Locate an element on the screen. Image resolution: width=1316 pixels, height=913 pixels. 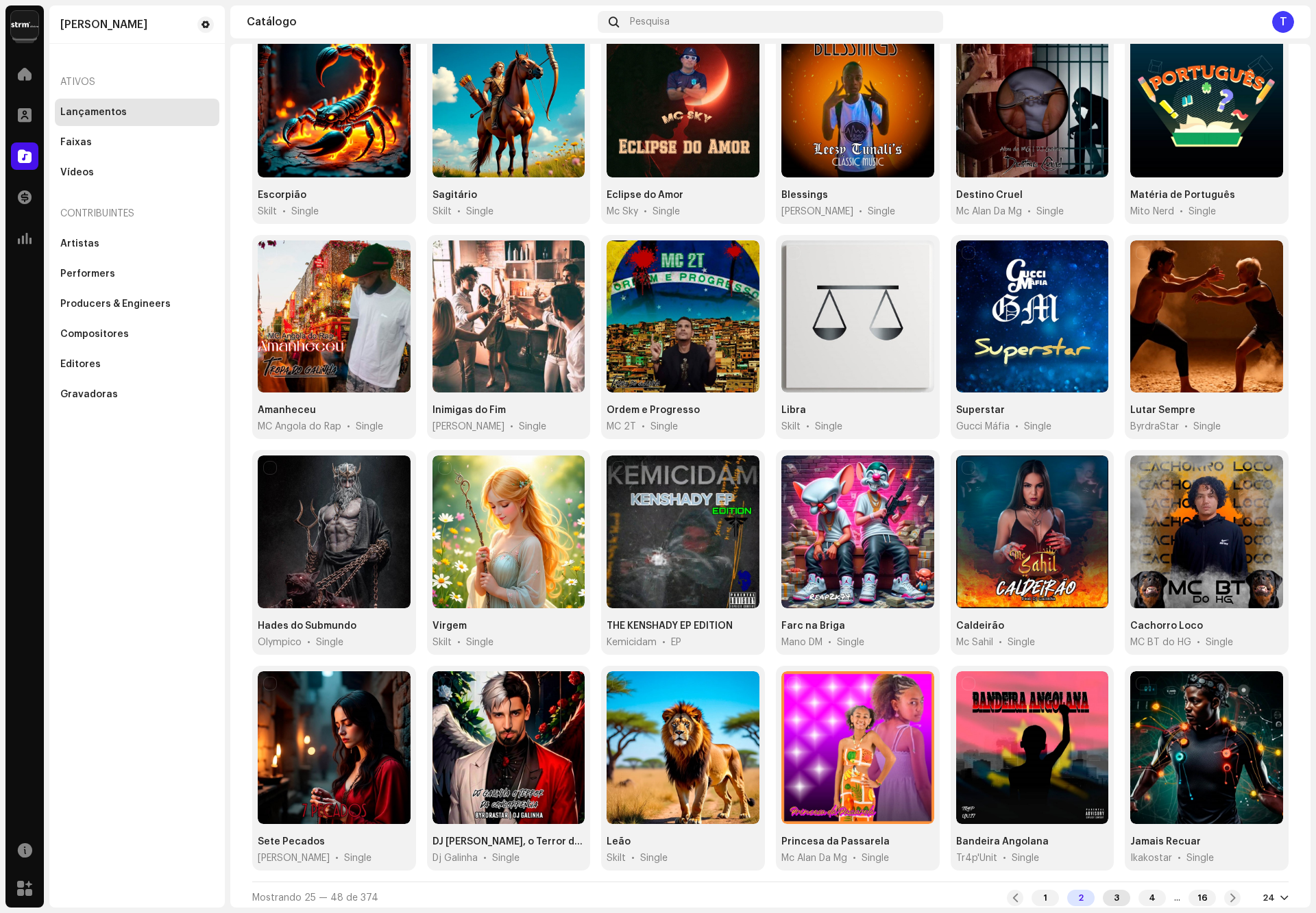
div: Blessings is located at coordinates (804, 195).